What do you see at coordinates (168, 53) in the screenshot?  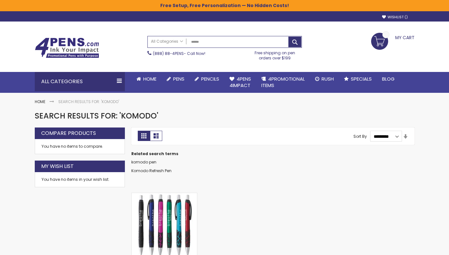 I see `a: (888) 88-4PENS` at bounding box center [168, 53].